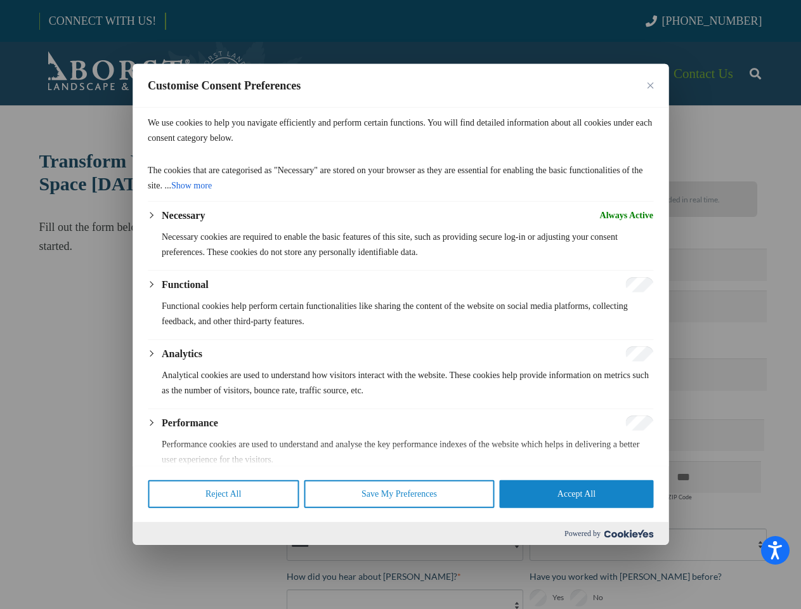 This screenshot has width=801, height=609. I want to click on button: Accept All, so click(577, 494).